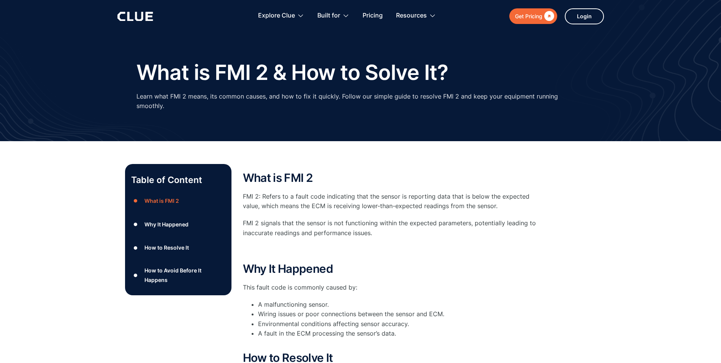  Describe the element at coordinates (533, 16) in the screenshot. I see `a: Get Pricing` at that location.